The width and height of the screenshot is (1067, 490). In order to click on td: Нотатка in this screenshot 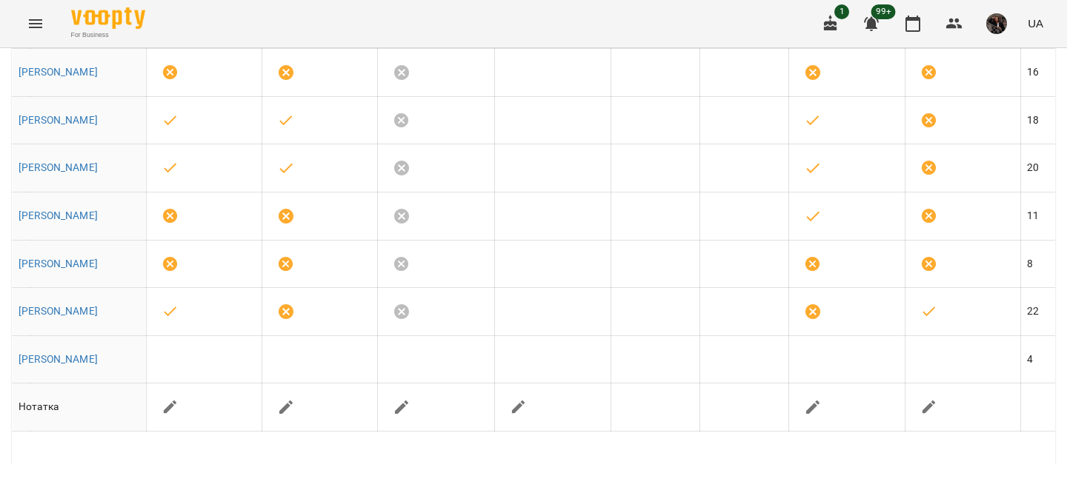, I will do `click(79, 407)`.